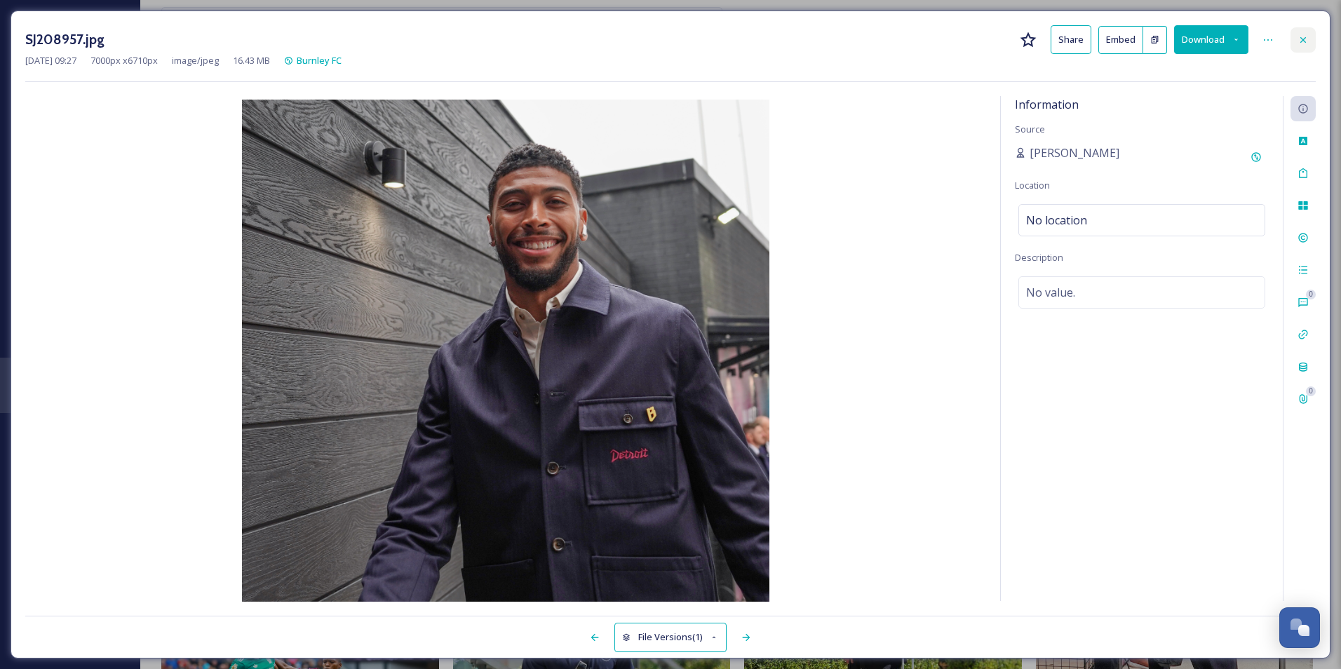  Describe the element at coordinates (1029, 129) in the screenshot. I see `span: Source` at that location.